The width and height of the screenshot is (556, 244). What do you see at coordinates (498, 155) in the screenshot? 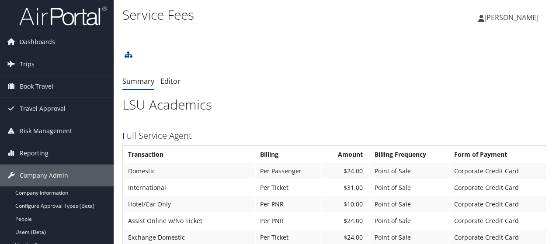
I see `th: Form of Payment` at bounding box center [498, 155].